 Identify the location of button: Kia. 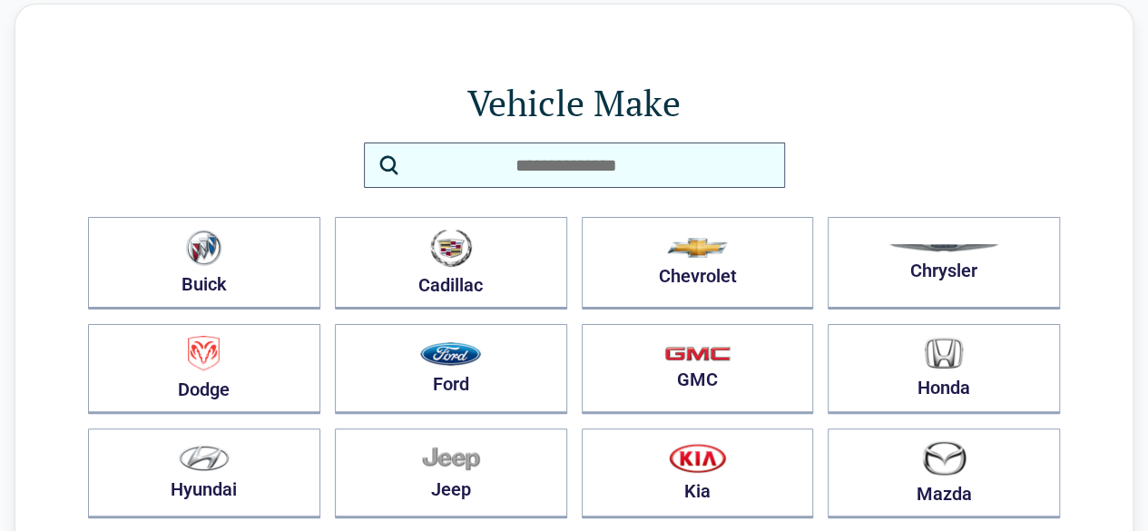
(698, 473).